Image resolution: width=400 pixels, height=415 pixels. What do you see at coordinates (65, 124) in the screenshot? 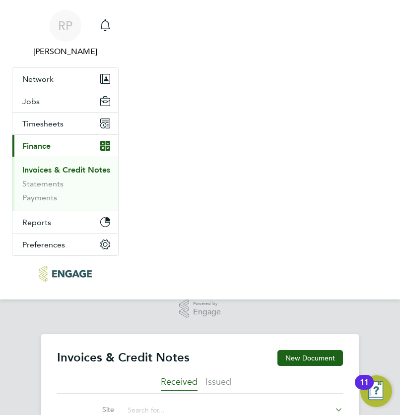
I see `button: Timesheets` at bounding box center [65, 124].